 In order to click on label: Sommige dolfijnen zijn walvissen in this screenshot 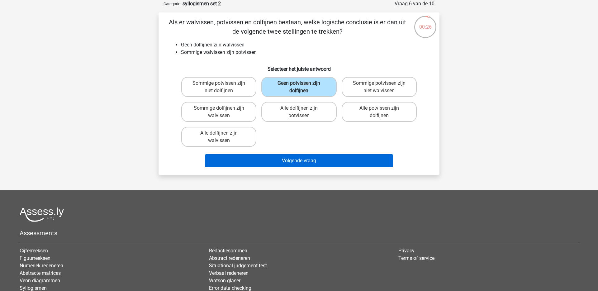, I will do `click(219, 112)`.